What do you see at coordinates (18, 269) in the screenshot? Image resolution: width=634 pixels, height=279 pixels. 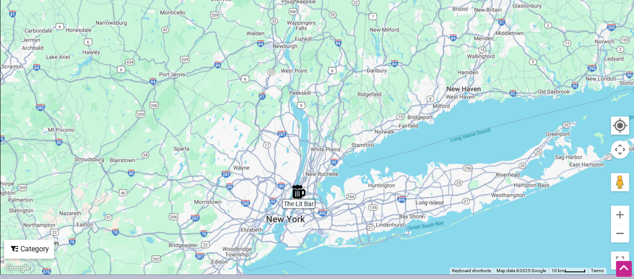 I see `a: Open this area in Google Maps (opens a new window)` at bounding box center [18, 269].